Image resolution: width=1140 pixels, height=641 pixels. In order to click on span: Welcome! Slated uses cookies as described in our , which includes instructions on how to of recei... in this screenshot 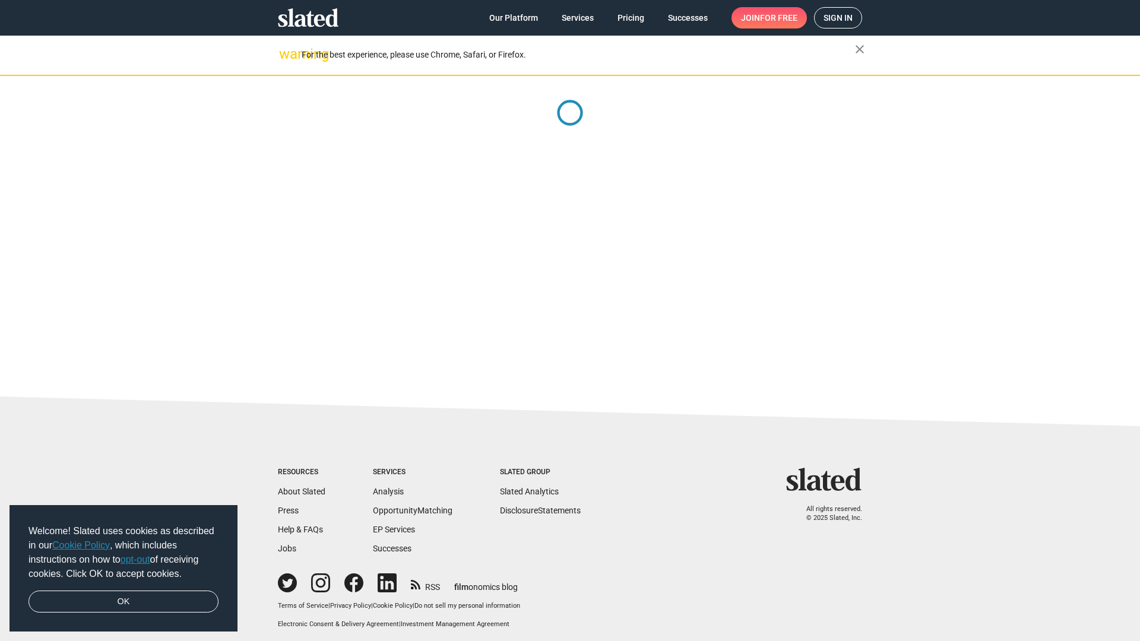, I will do `click(123, 553)`.